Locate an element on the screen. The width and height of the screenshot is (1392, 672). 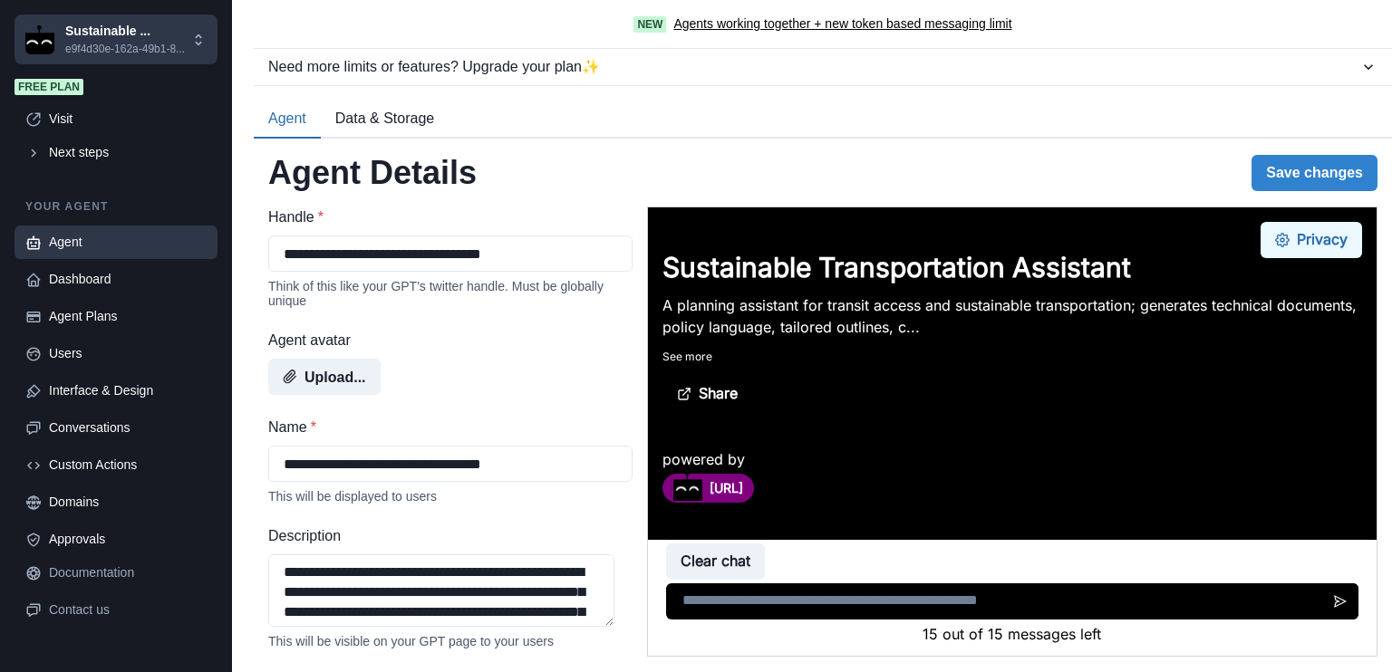
button: Chakra UISustainable ...e9f4d30e-162a-49b1-8... is located at coordinates (116, 39).